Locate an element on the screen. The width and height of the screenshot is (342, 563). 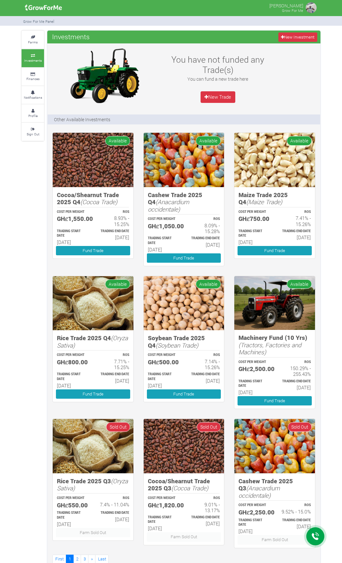
small: Finances is located at coordinates (33, 79).